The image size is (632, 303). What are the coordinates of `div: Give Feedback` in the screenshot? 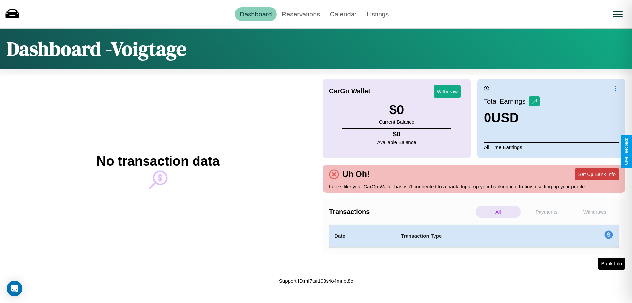 It's located at (627, 151).